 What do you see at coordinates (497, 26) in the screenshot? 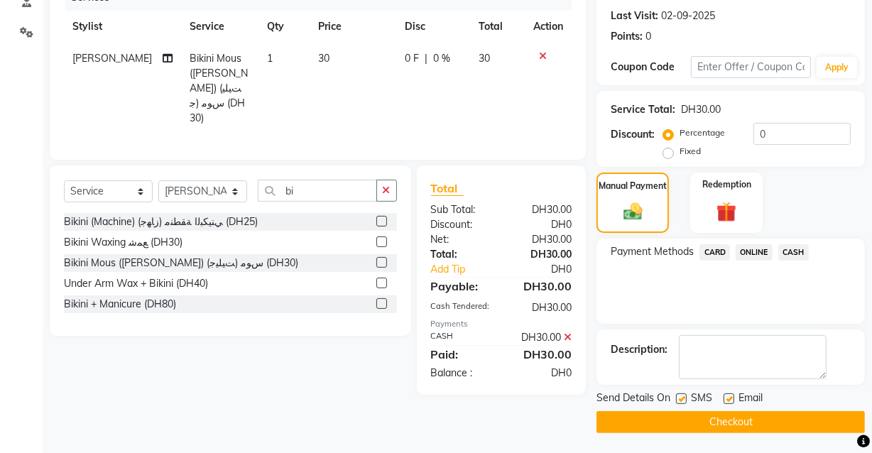
I see `th: Total` at bounding box center [497, 26].